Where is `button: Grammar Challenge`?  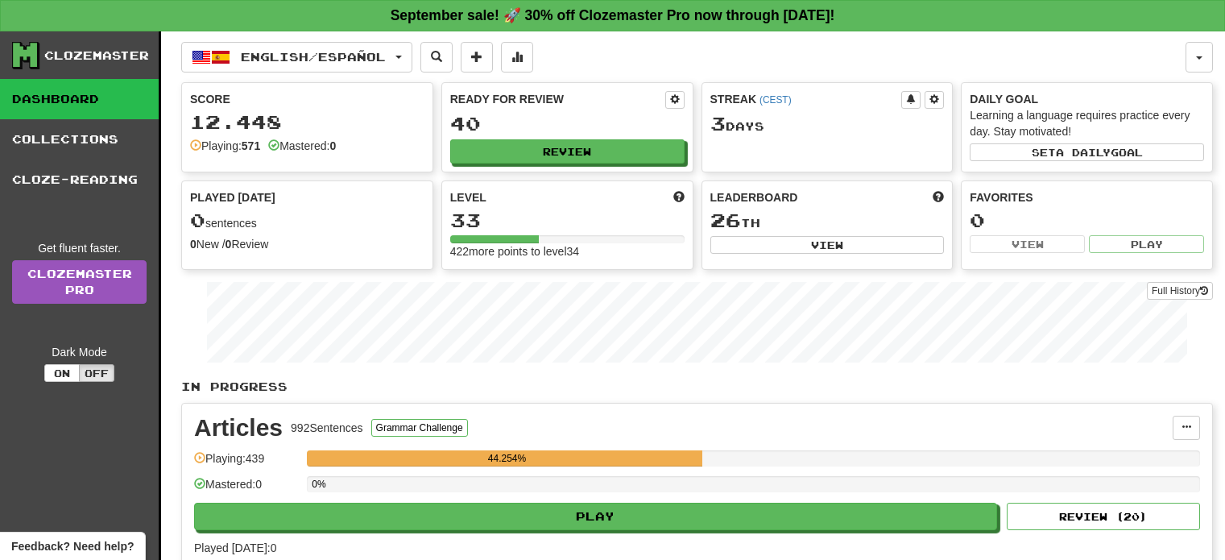
button: Grammar Challenge is located at coordinates (419, 428).